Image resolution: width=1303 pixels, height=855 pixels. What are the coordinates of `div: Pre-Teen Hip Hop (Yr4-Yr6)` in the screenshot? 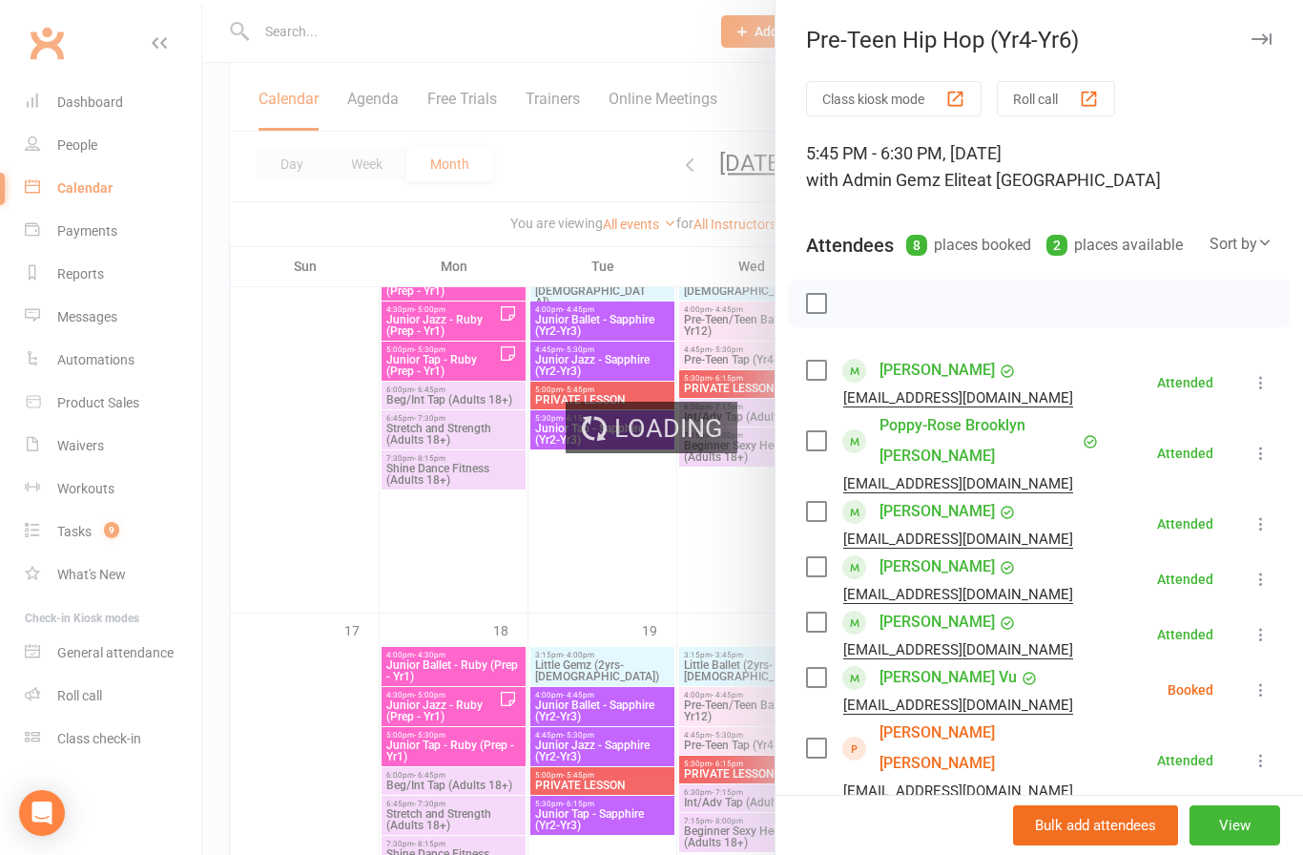 It's located at (1039, 40).